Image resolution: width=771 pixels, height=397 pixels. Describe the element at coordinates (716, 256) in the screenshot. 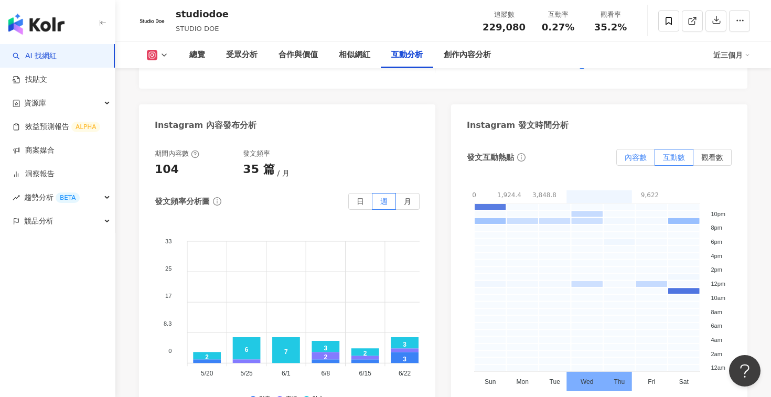

I see `tspan: 4pm` at that location.